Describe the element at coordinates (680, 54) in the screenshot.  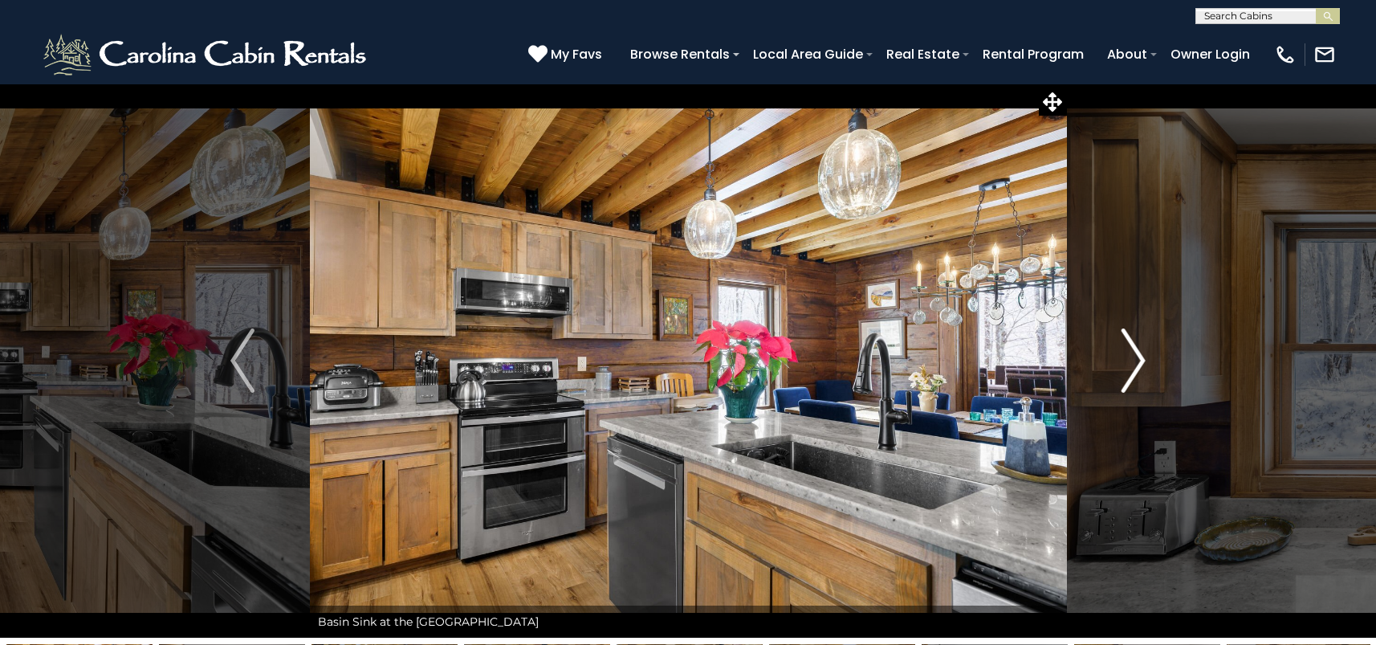
I see `a: Browse Rentals` at that location.